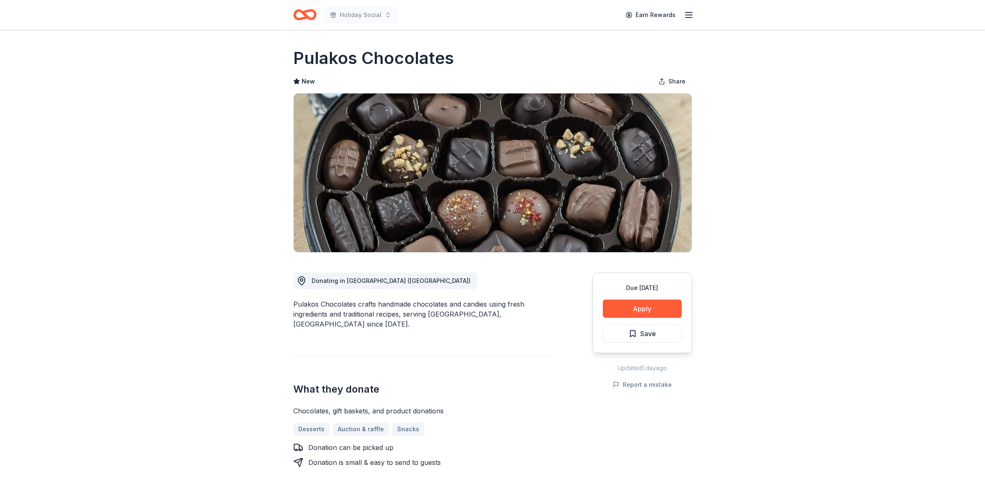 Image resolution: width=985 pixels, height=489 pixels. I want to click on span: Share, so click(677, 81).